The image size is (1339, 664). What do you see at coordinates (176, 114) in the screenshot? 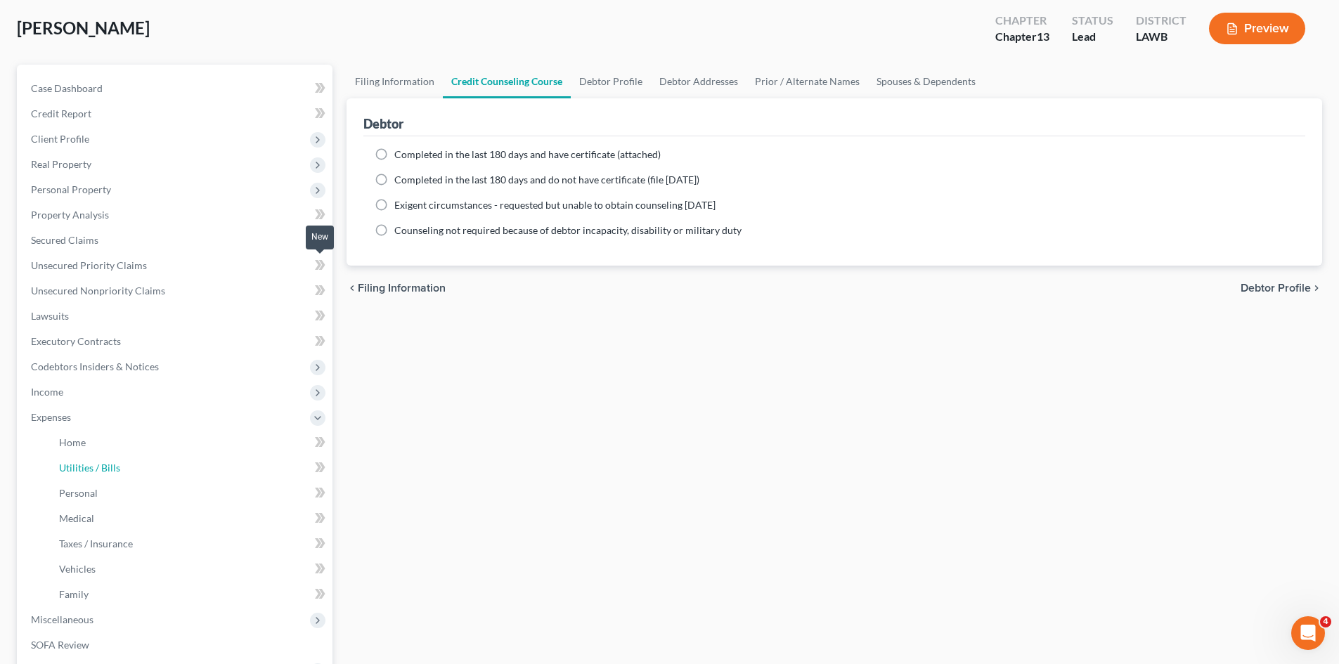
I see `a: Credit Report` at bounding box center [176, 114].